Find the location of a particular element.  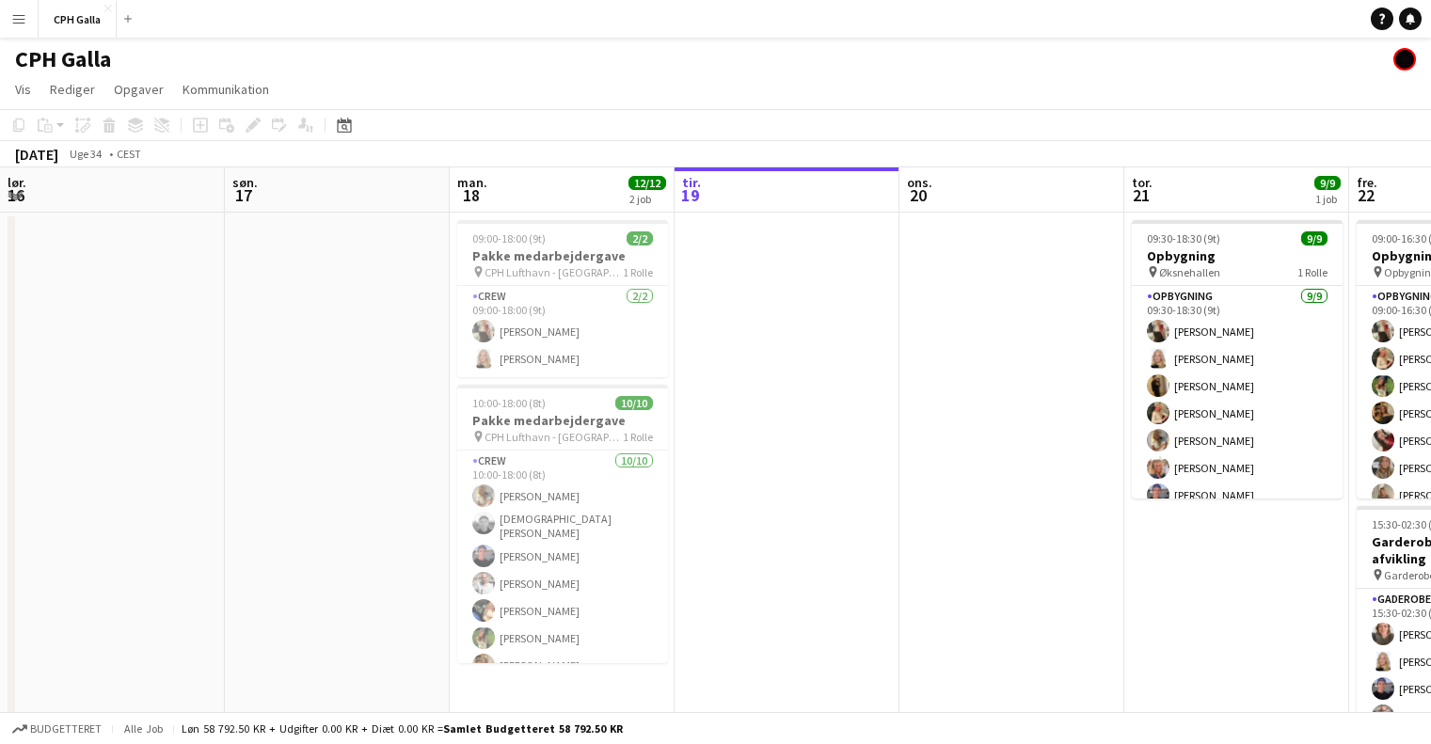

span: søn. is located at coordinates (245, 183).